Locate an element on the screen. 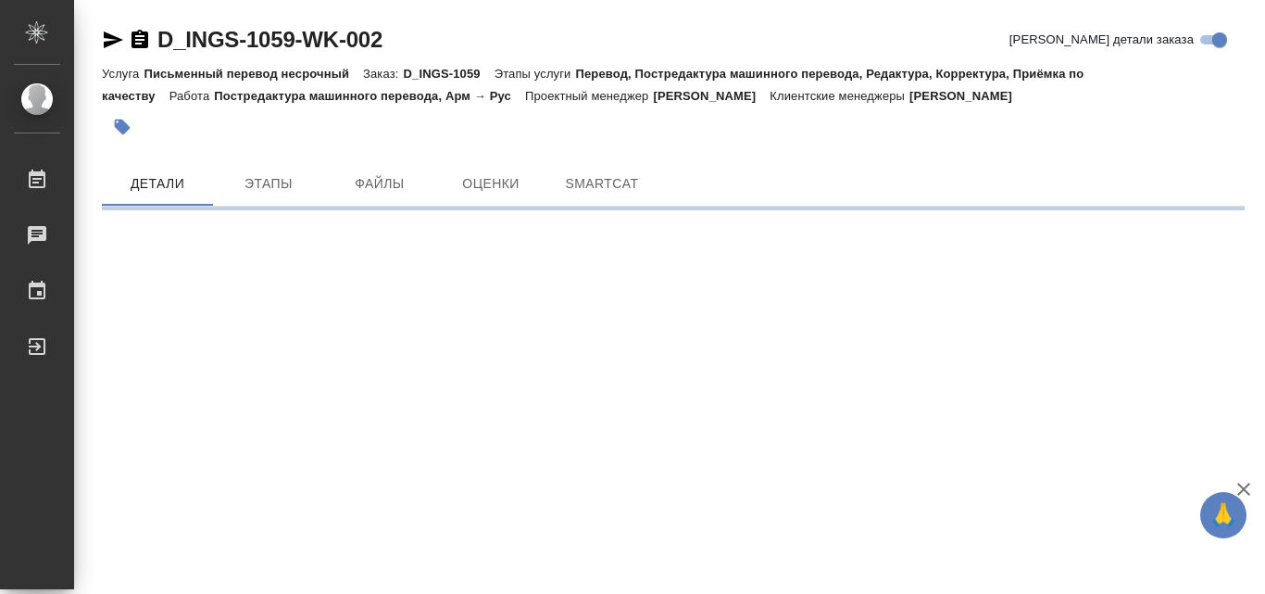 This screenshot has height=594, width=1265. button: Добавить тэг is located at coordinates (122, 127).